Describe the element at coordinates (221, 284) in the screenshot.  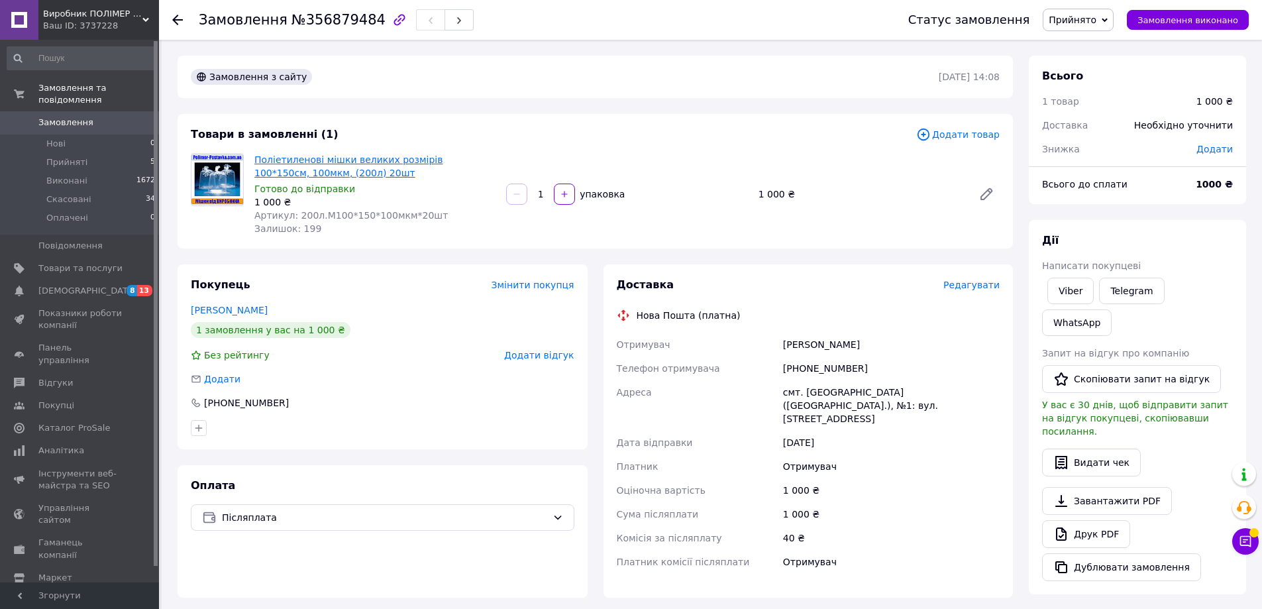
I see `span: Покупець` at that location.